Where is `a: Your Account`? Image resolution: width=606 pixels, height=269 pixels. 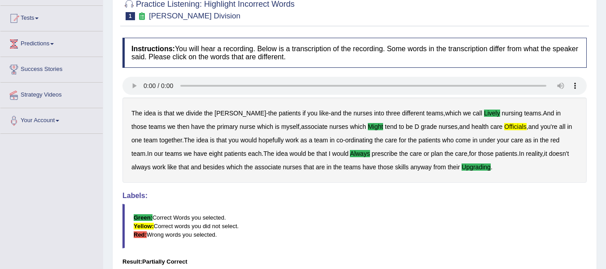 a: Your Account is located at coordinates (52, 119).